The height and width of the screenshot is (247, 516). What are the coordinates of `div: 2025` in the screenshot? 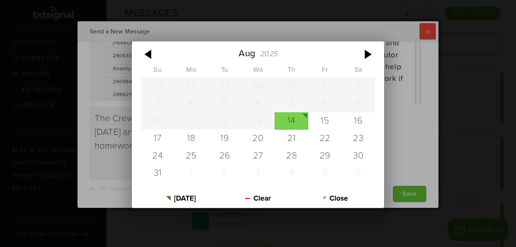 It's located at (269, 54).